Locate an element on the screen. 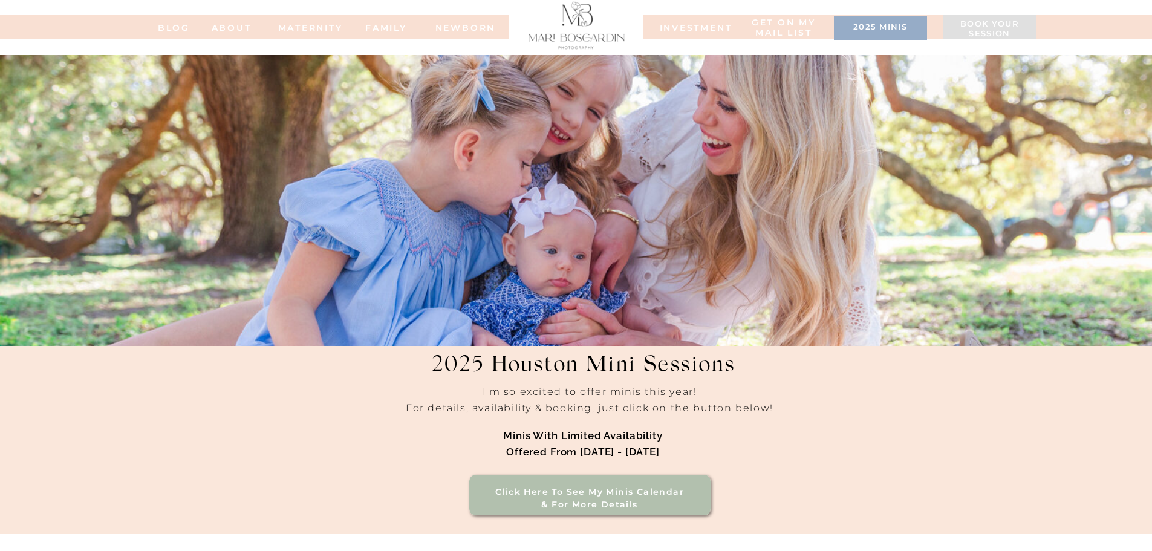 This screenshot has width=1152, height=551. nav: INVESTMENT is located at coordinates (690, 27).